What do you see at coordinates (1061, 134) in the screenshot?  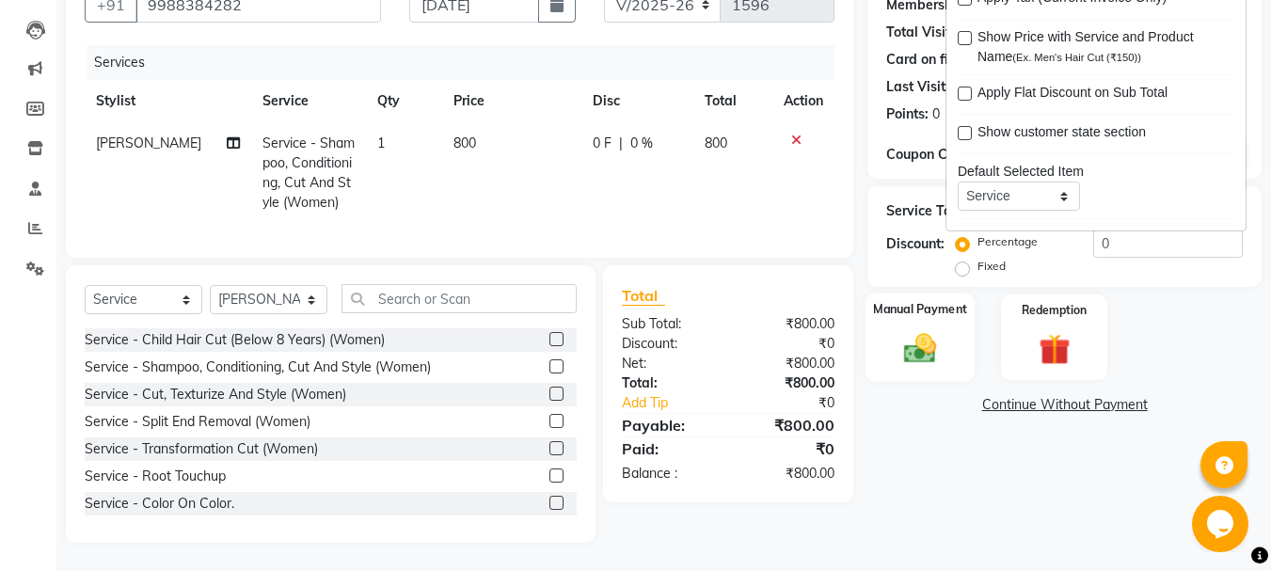 I see `span: Show customer state section` at bounding box center [1061, 134].